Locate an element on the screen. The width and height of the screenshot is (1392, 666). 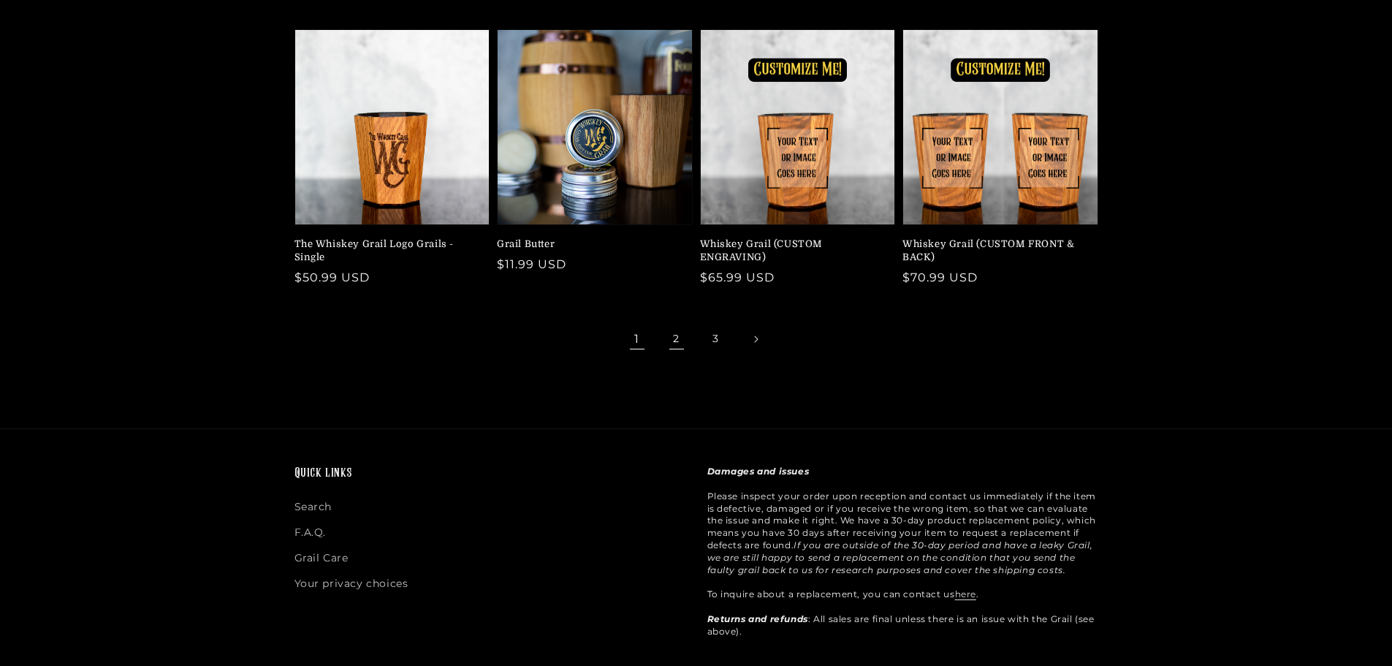
nav: Pagination is located at coordinates (696, 339).